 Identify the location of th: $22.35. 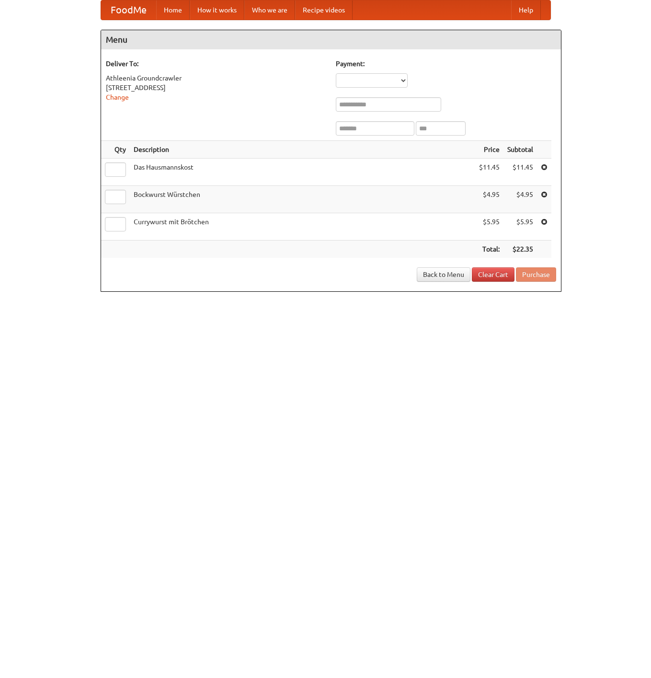
(520, 249).